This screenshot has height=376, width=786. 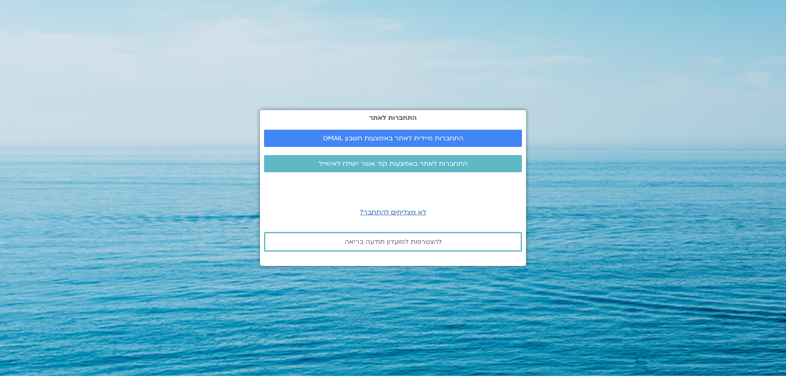 I want to click on a: לא מצליחים להתחבר?, so click(x=393, y=212).